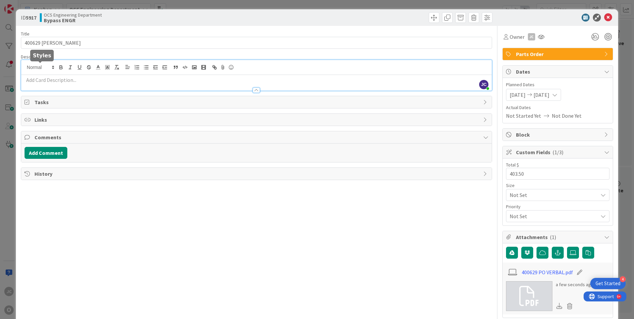 This screenshot has height=319, width=634. What do you see at coordinates (523, 116) in the screenshot?
I see `span: Not Started Yet` at bounding box center [523, 116].